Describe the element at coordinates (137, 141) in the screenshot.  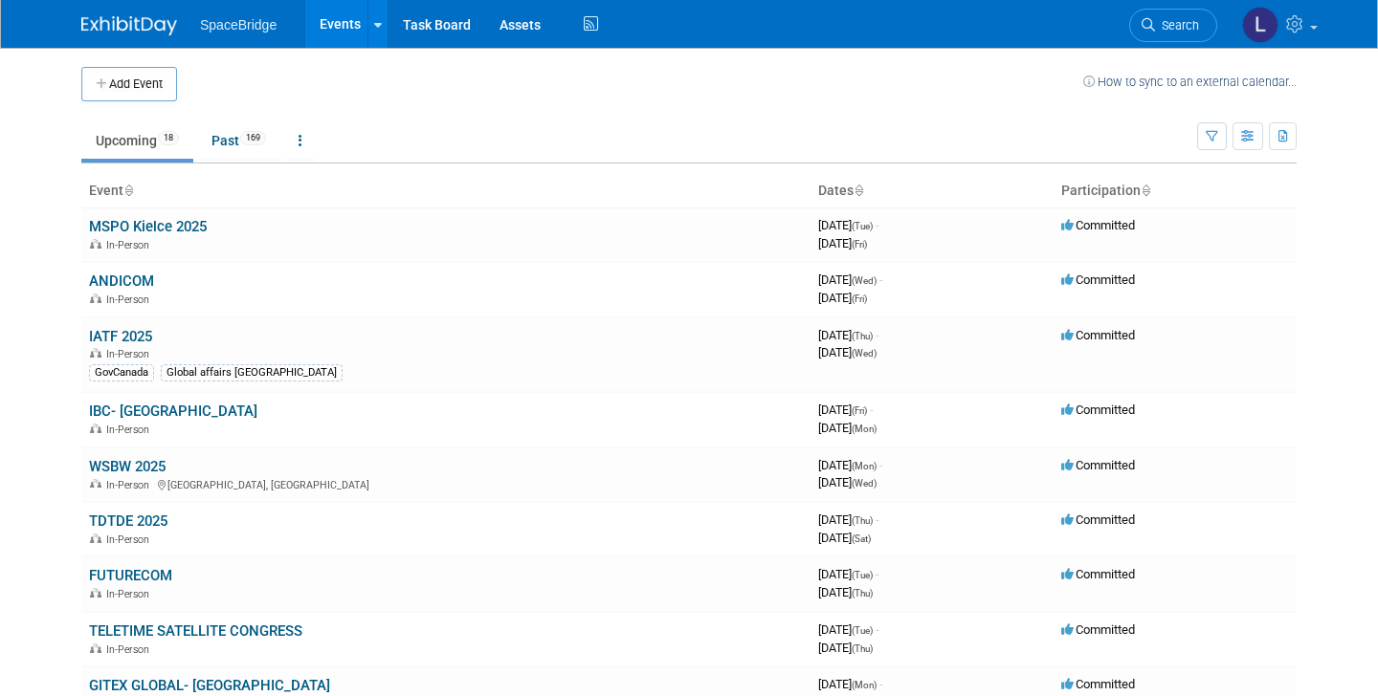
I see `a: Upcoming18` at that location.